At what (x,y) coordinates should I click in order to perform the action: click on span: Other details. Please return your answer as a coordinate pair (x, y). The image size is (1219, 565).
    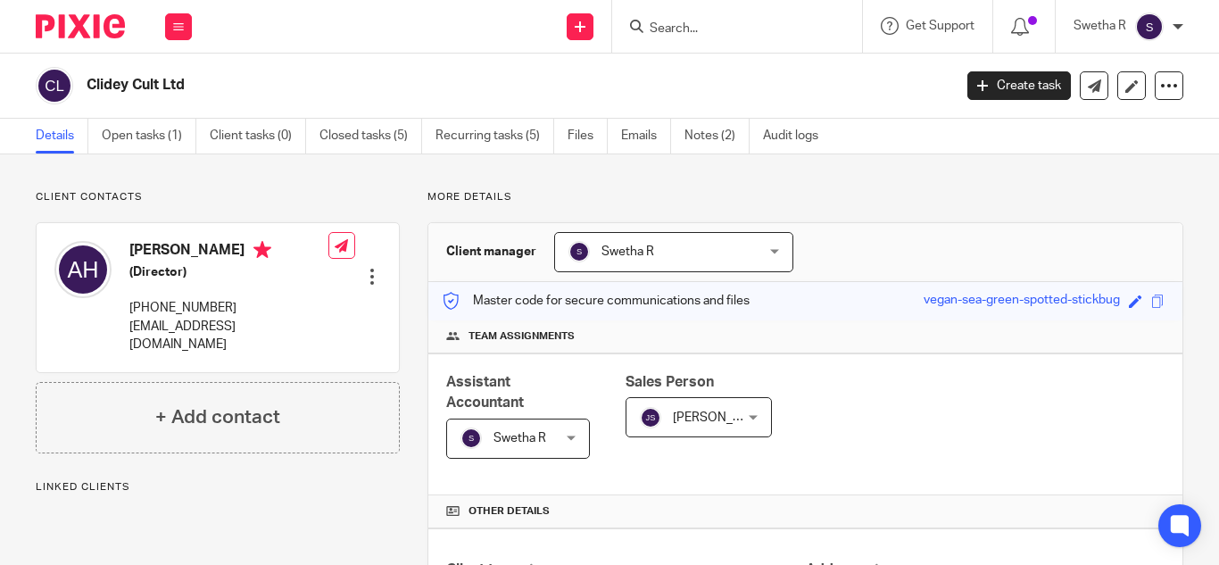
    Looking at the image, I should click on (509, 511).